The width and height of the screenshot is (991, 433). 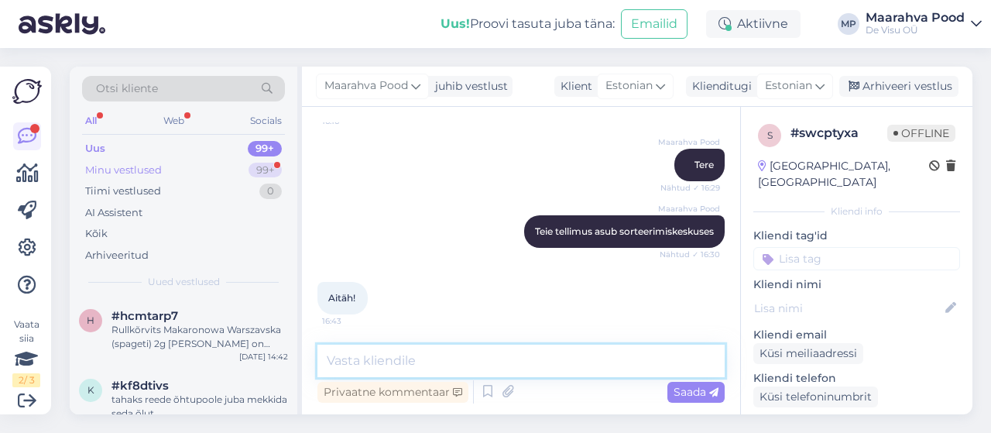 What do you see at coordinates (200, 406) in the screenshot?
I see `div: tahaks reede õhtupoole juba mekkida seda õlut` at bounding box center [200, 406].